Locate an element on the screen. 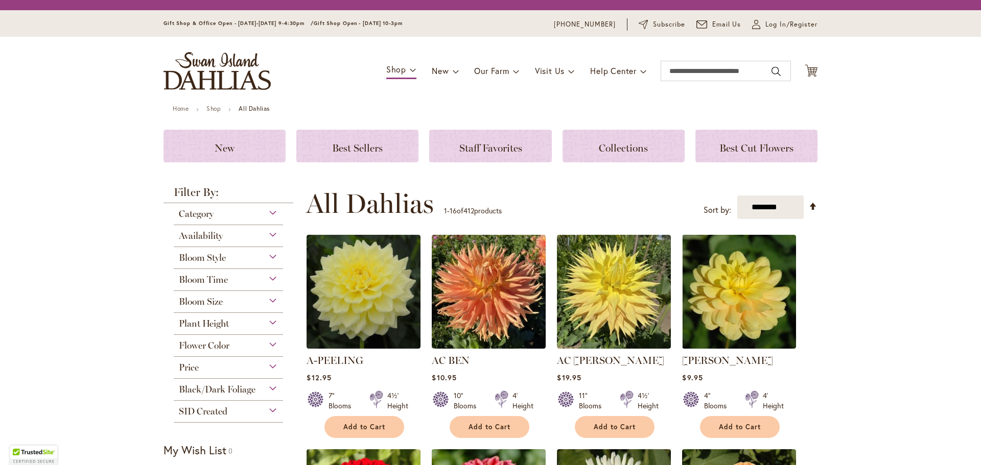  span: Collections is located at coordinates (623, 148).